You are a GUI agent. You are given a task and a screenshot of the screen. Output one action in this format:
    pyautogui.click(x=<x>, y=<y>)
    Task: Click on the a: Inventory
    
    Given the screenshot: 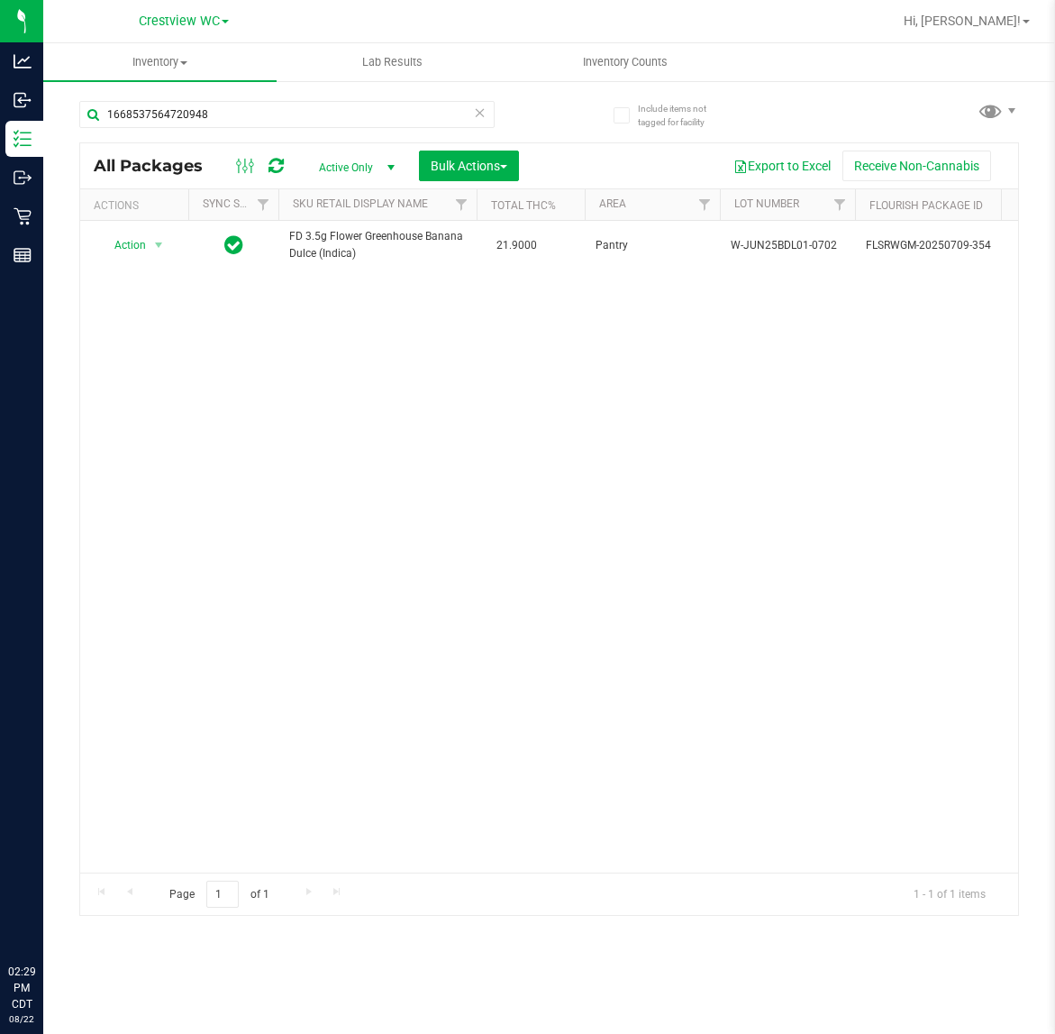 What is the action you would take?
    pyautogui.click(x=160, y=62)
    